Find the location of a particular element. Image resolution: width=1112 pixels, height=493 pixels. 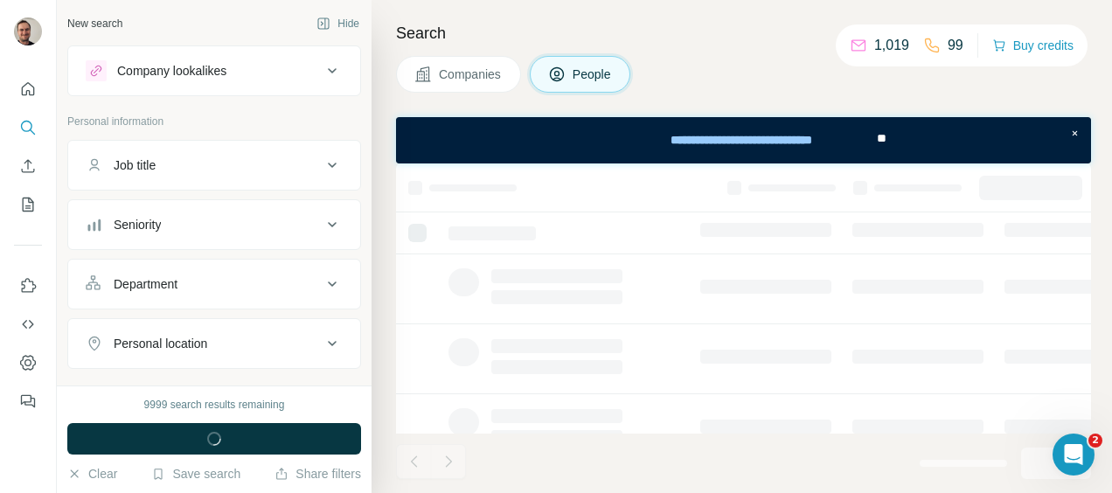

div: Department is located at coordinates (145, 284).